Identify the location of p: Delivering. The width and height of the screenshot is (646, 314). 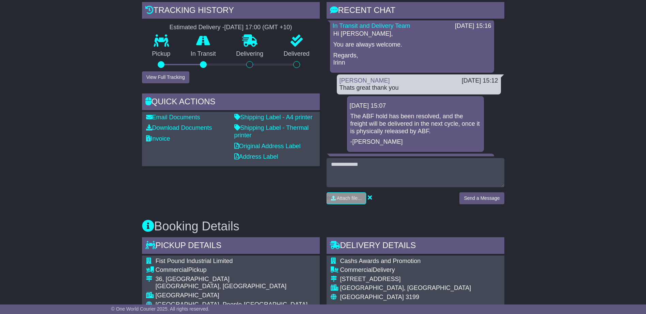
(250, 54).